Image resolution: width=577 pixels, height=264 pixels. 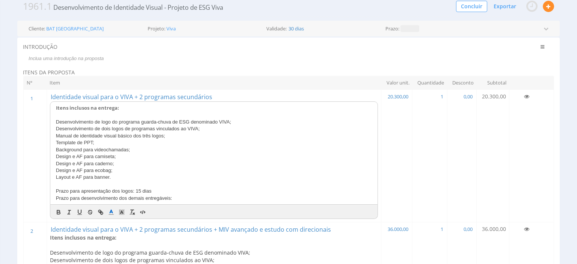 I want to click on span: Cor do Texto, so click(x=111, y=212).